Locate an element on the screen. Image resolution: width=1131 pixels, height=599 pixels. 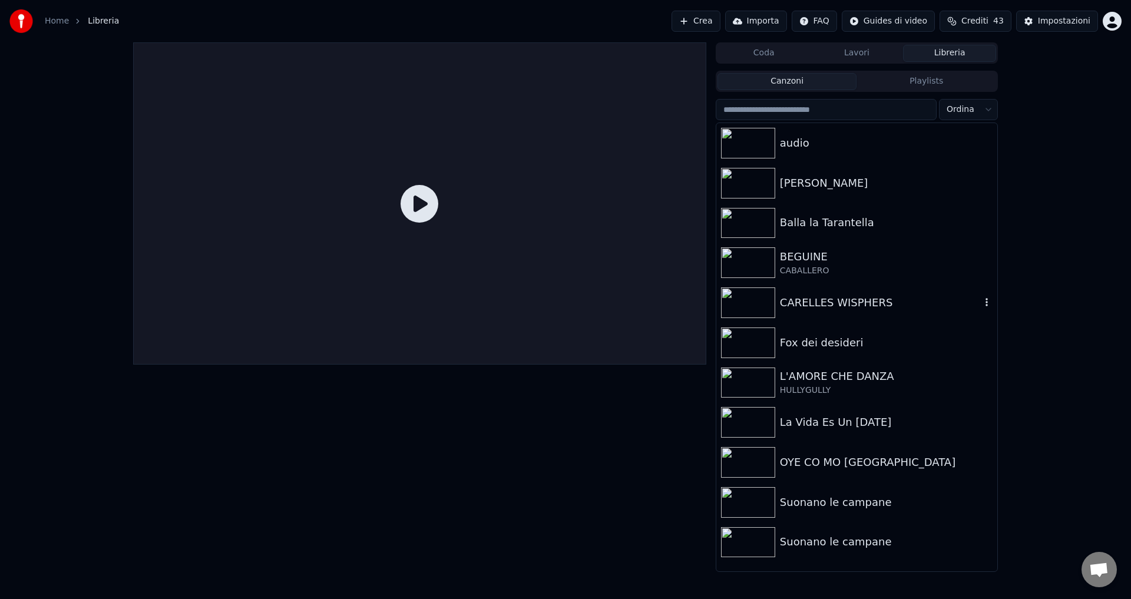
div: Aprire la chat is located at coordinates (1100, 570).